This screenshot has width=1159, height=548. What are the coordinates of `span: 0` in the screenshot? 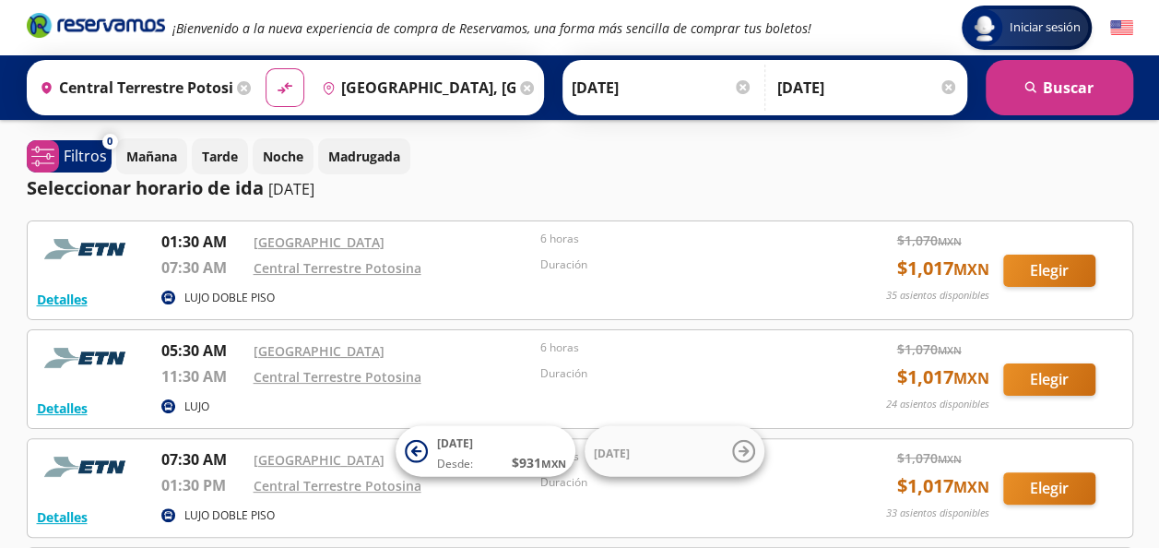 It's located at (110, 141).